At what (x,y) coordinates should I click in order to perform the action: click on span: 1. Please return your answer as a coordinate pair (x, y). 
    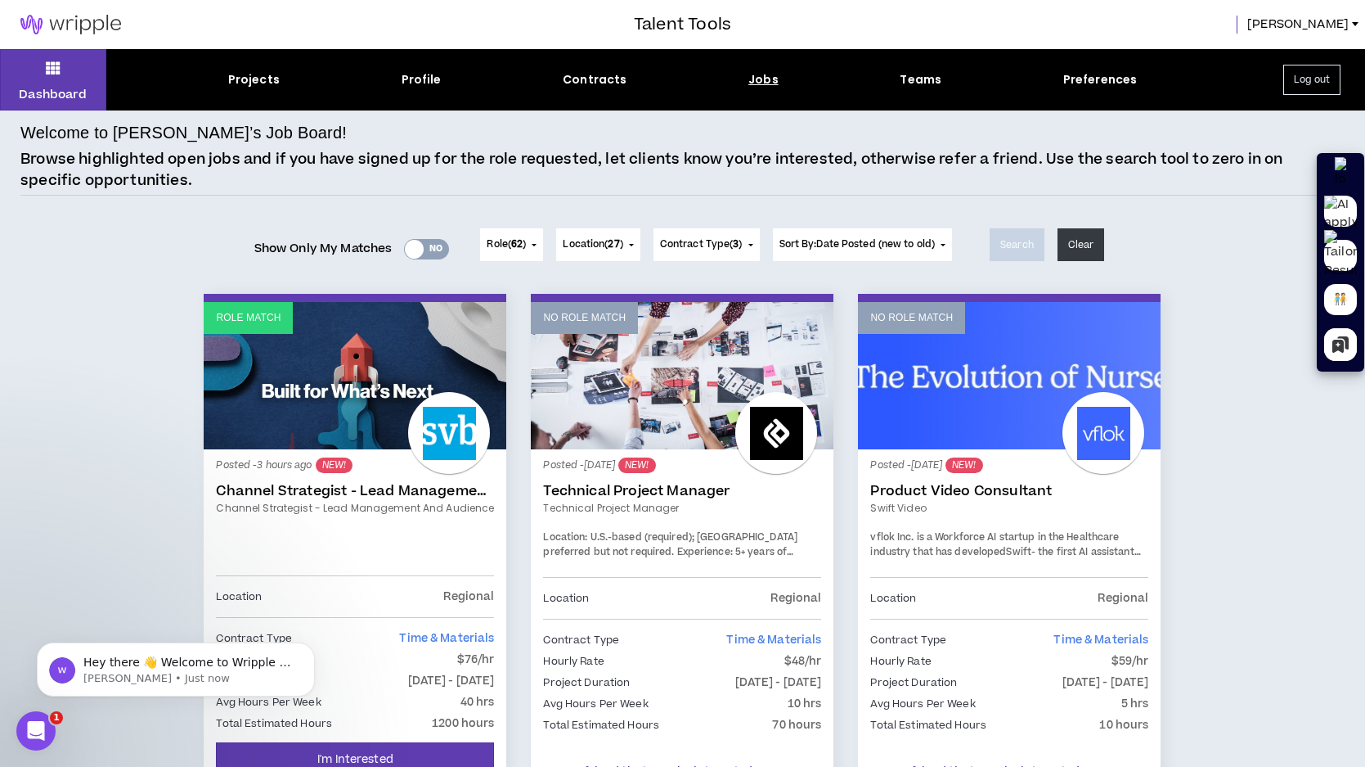
    Looking at the image, I should click on (56, 718).